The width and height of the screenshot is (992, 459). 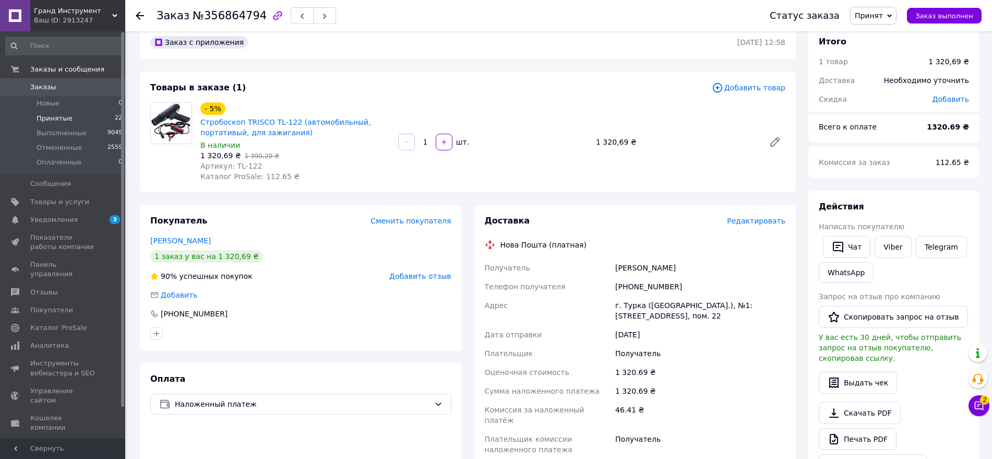 I want to click on span: Товары в заказе (1), so click(x=198, y=87).